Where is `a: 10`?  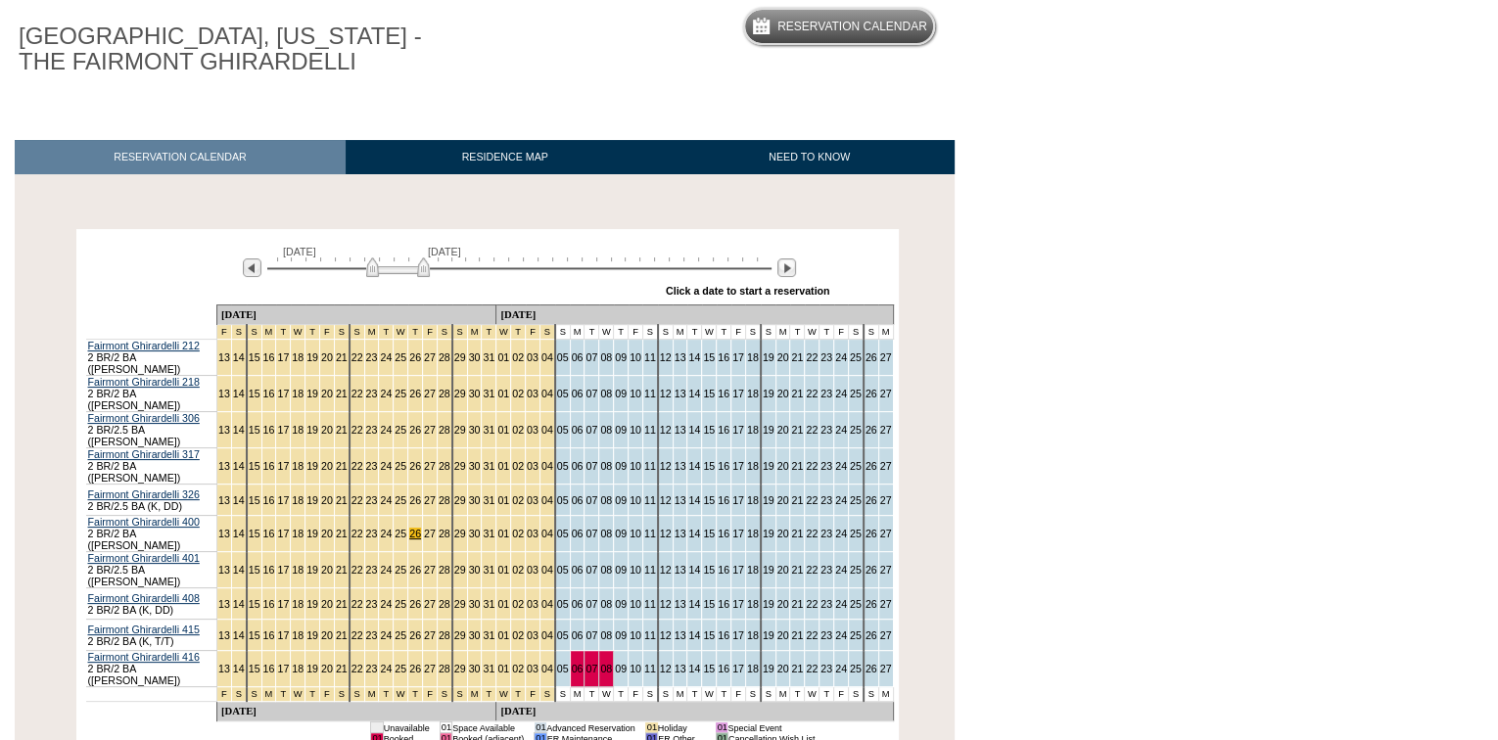
a: 10 is located at coordinates (636, 357).